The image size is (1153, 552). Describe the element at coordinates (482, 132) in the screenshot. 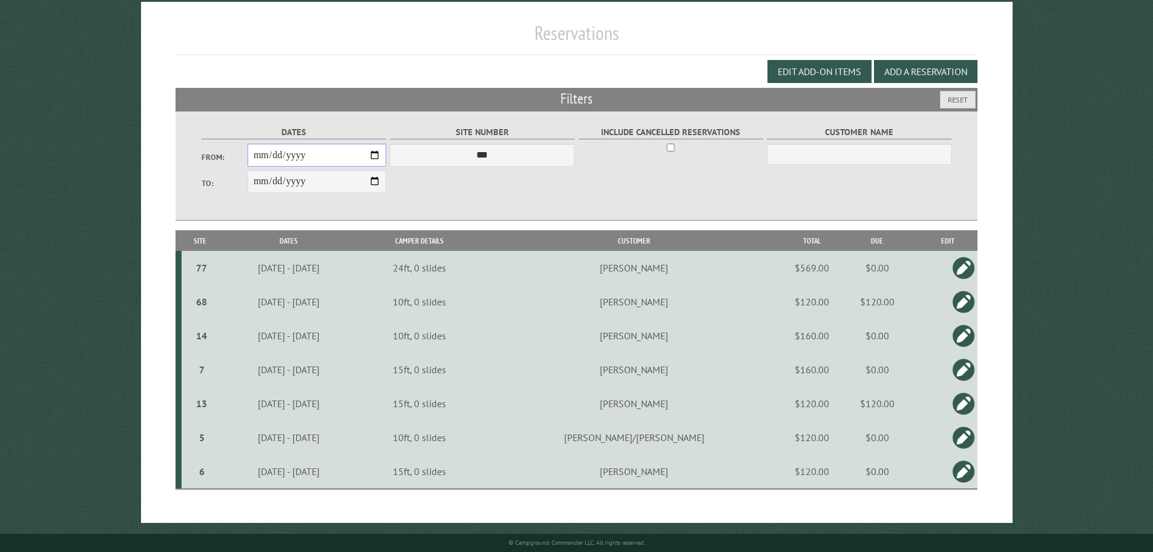

I see `label: Site Number` at that location.